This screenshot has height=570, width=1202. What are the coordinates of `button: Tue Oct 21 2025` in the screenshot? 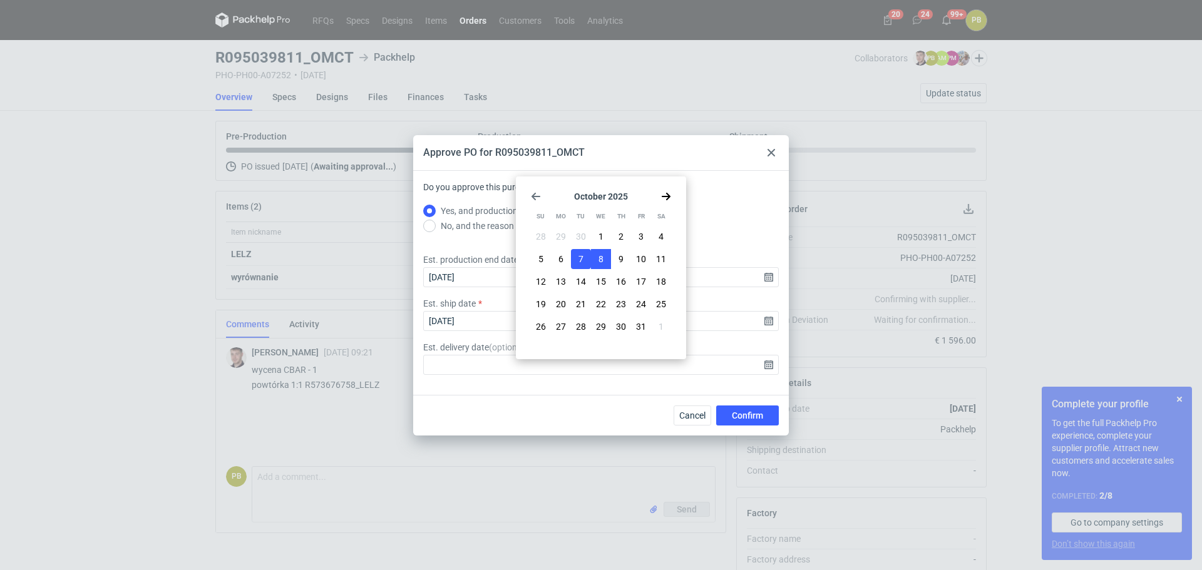 It's located at (581, 304).